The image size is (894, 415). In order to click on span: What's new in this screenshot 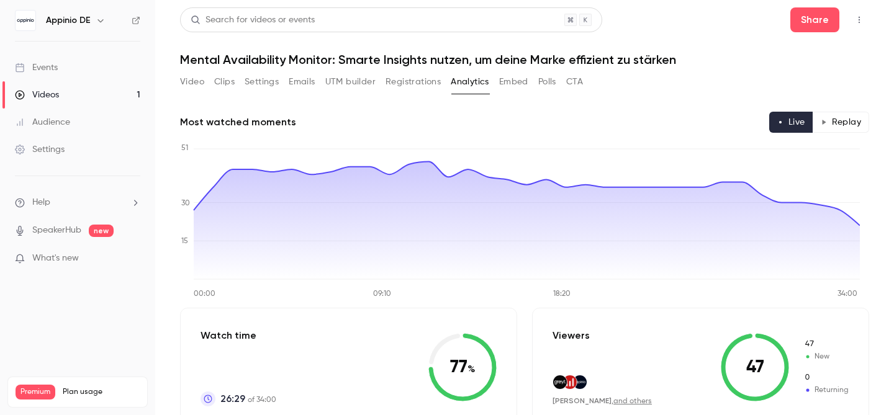, I will do `click(55, 258)`.